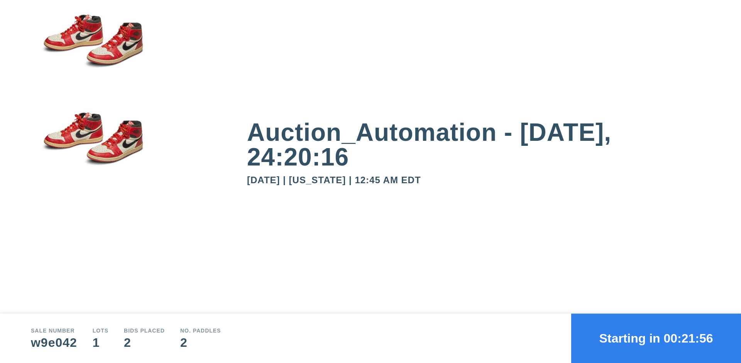 The height and width of the screenshot is (363, 741). Describe the element at coordinates (100, 343) in the screenshot. I see `div: 1` at that location.